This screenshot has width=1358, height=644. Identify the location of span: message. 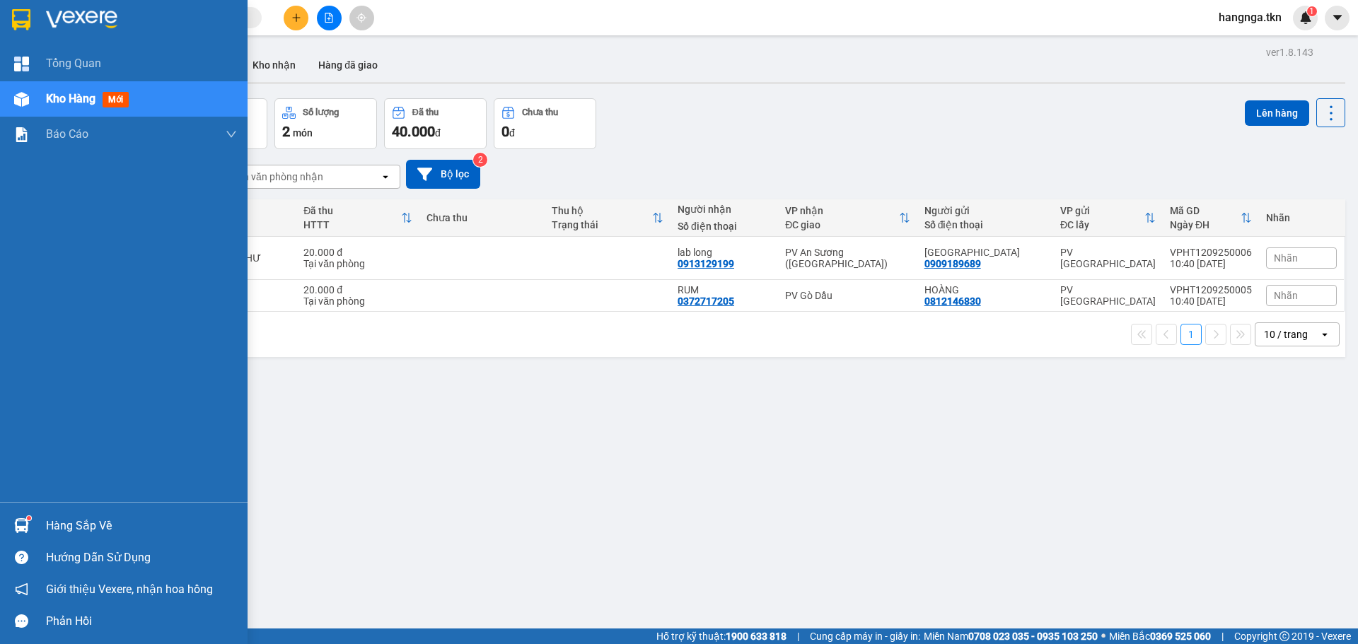
(21, 621).